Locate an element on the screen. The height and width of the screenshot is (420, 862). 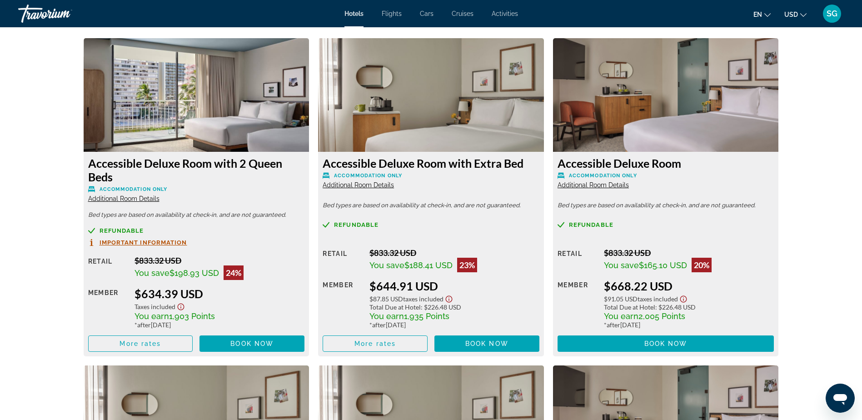
span: 1,903 Points is located at coordinates (192, 316).